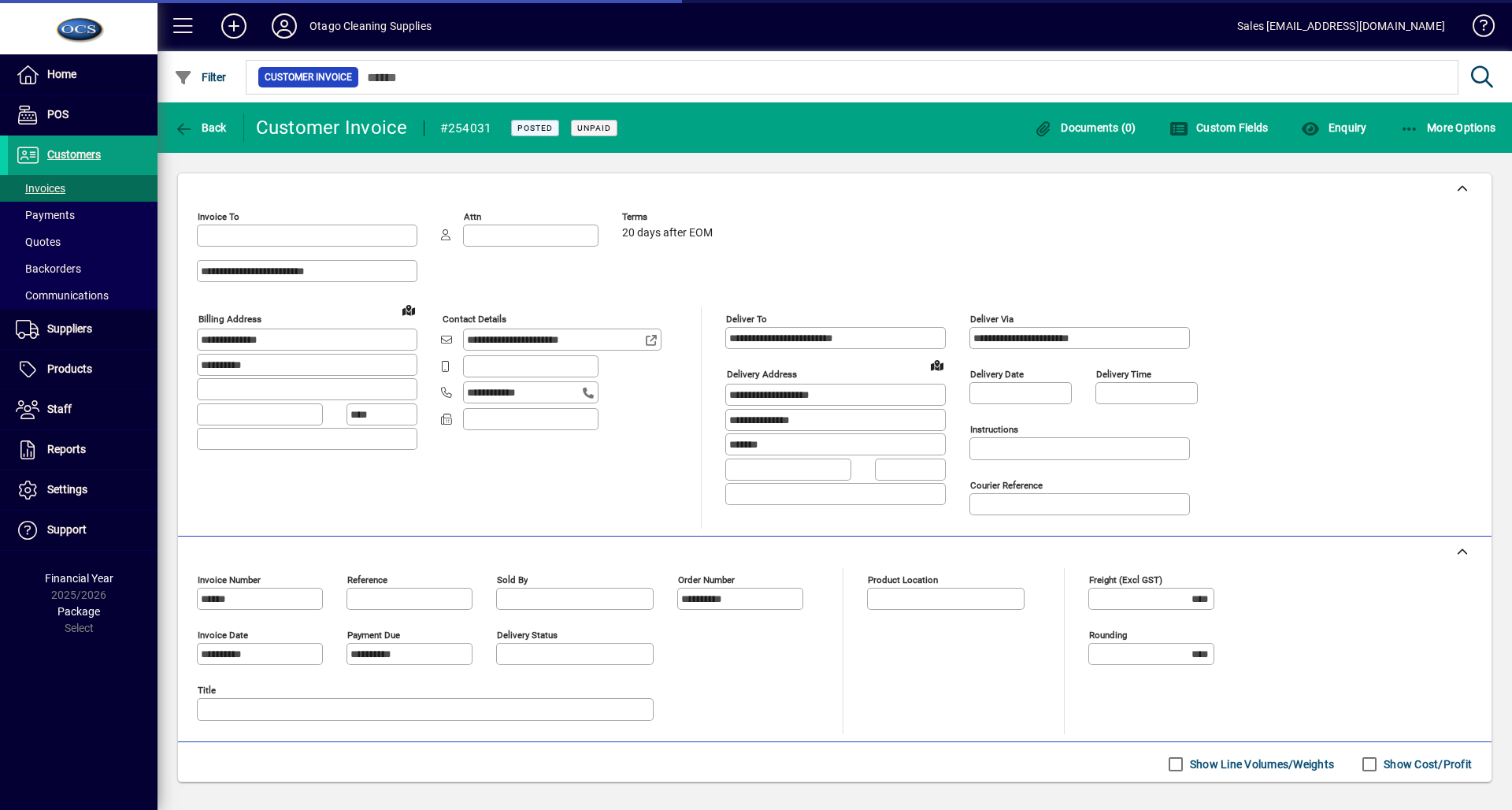 Image resolution: width=1512 pixels, height=810 pixels. What do you see at coordinates (61, 74) in the screenshot?
I see `span: Home` at bounding box center [61, 74].